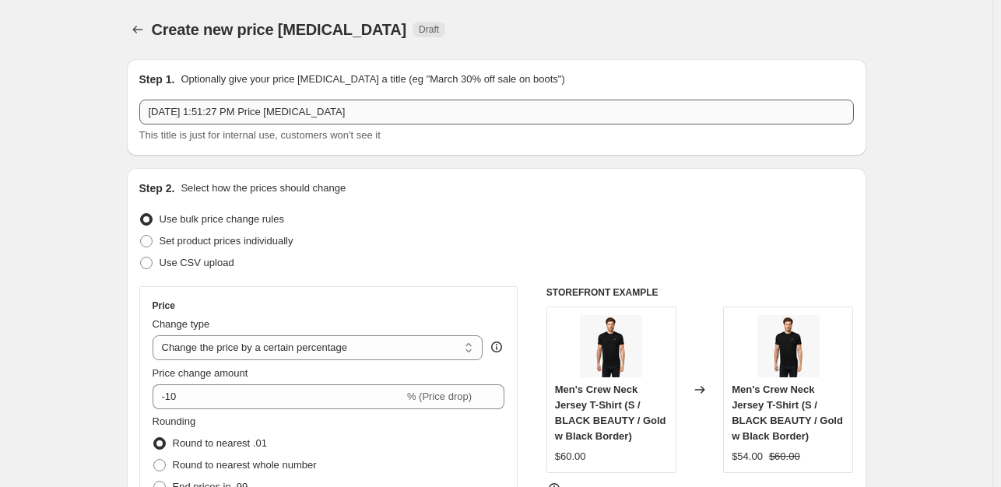 Image resolution: width=1001 pixels, height=487 pixels. I want to click on span: Use CSV upload, so click(197, 262).